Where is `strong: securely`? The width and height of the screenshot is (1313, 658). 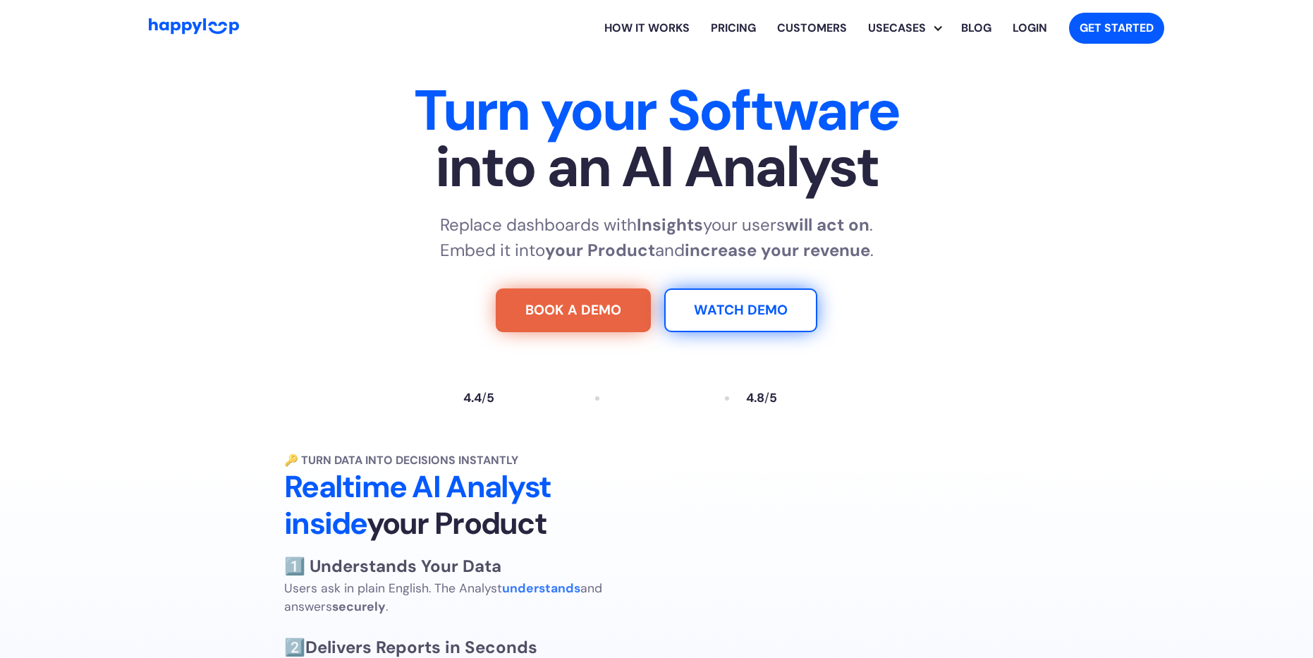
strong: securely is located at coordinates (359, 607).